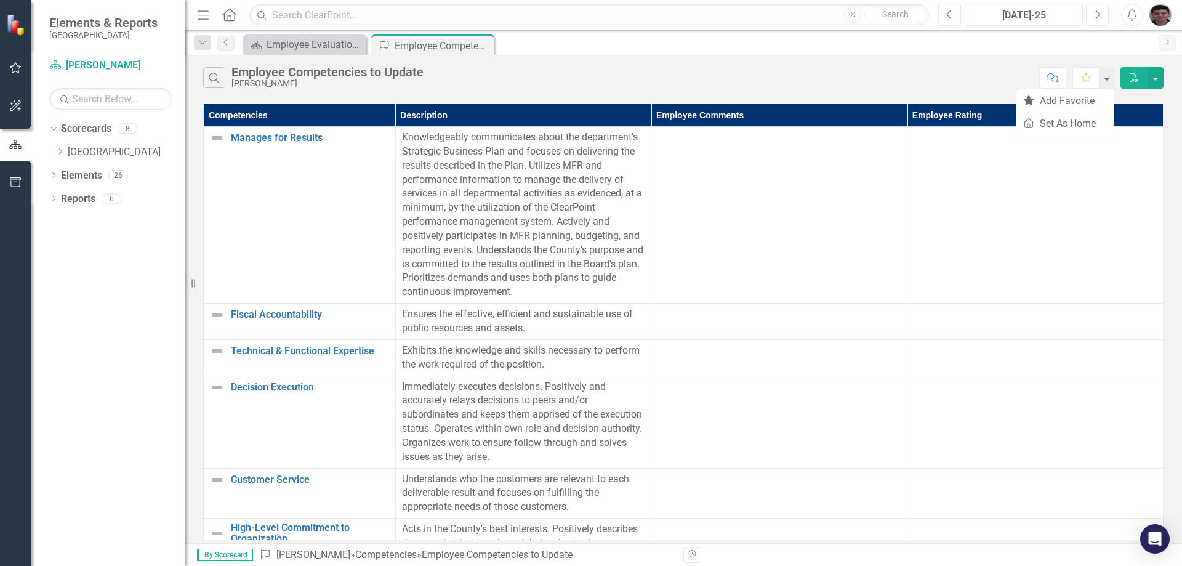  I want to click on a: Set As Home, so click(1065, 123).